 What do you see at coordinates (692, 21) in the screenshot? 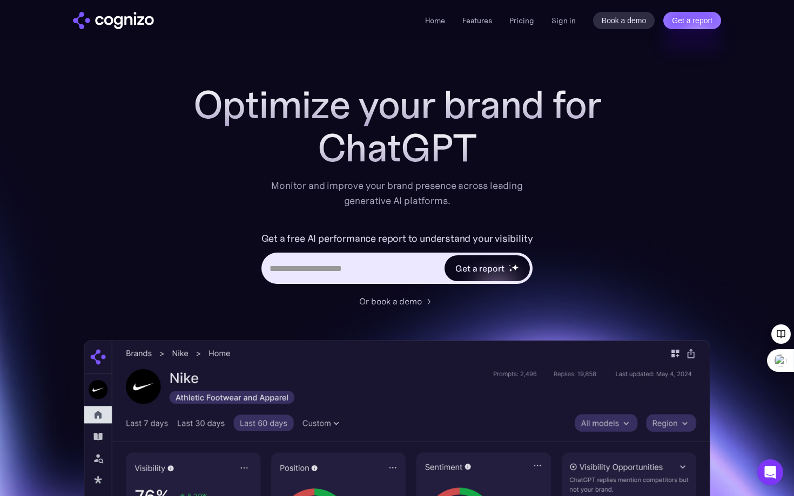
I see `a: Get a report` at bounding box center [692, 21].